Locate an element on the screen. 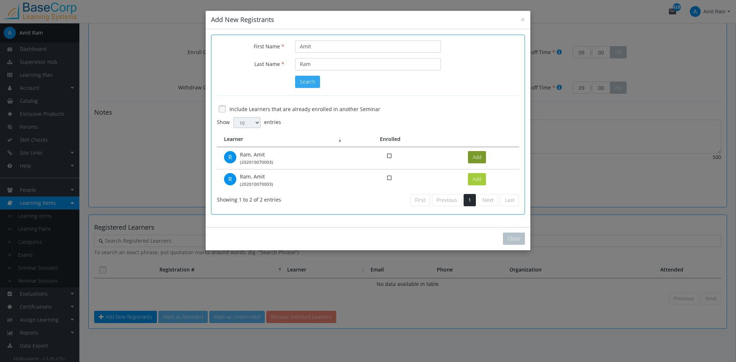 The height and width of the screenshot is (362, 736). button: Close is located at coordinates (514, 239).